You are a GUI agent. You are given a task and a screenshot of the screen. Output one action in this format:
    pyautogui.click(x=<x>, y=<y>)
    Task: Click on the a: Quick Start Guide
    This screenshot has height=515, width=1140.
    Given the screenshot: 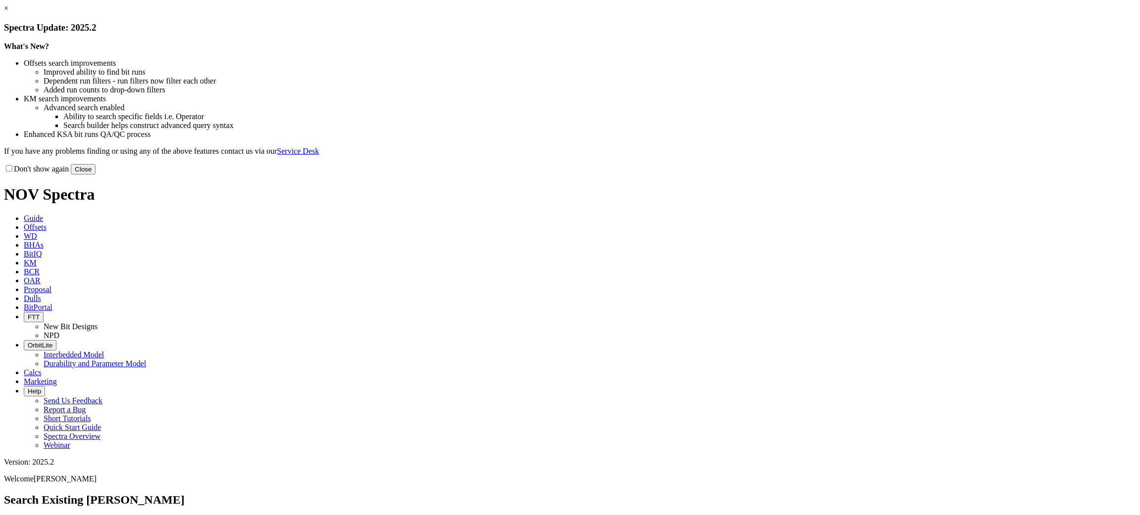 What is the action you would take?
    pyautogui.click(x=72, y=427)
    